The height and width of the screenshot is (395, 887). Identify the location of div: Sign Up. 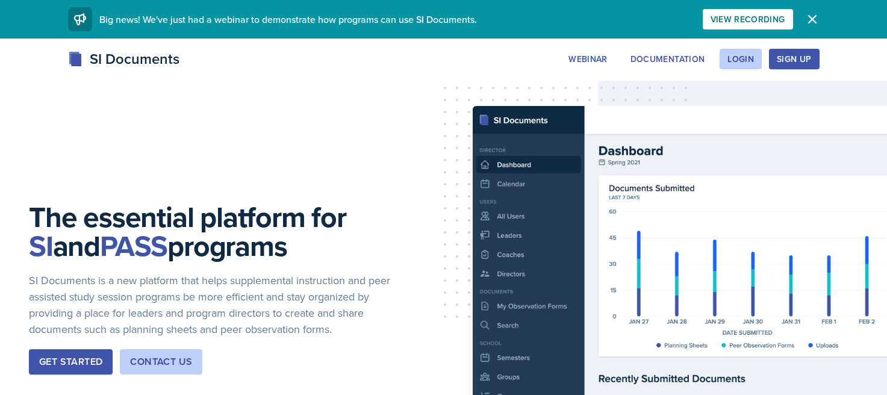
(794, 59).